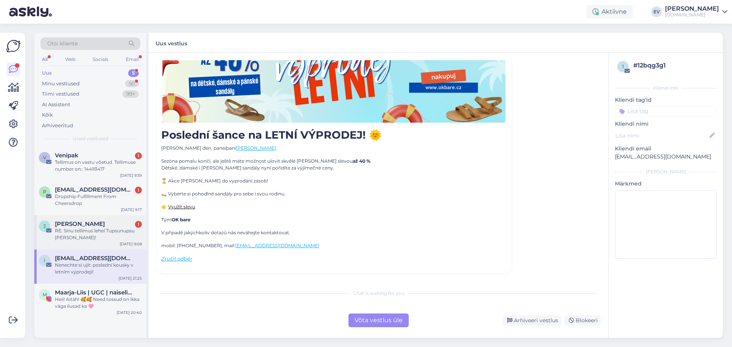 This screenshot has height=347, width=732. Describe the element at coordinates (132, 59) in the screenshot. I see `div: Email` at that location.